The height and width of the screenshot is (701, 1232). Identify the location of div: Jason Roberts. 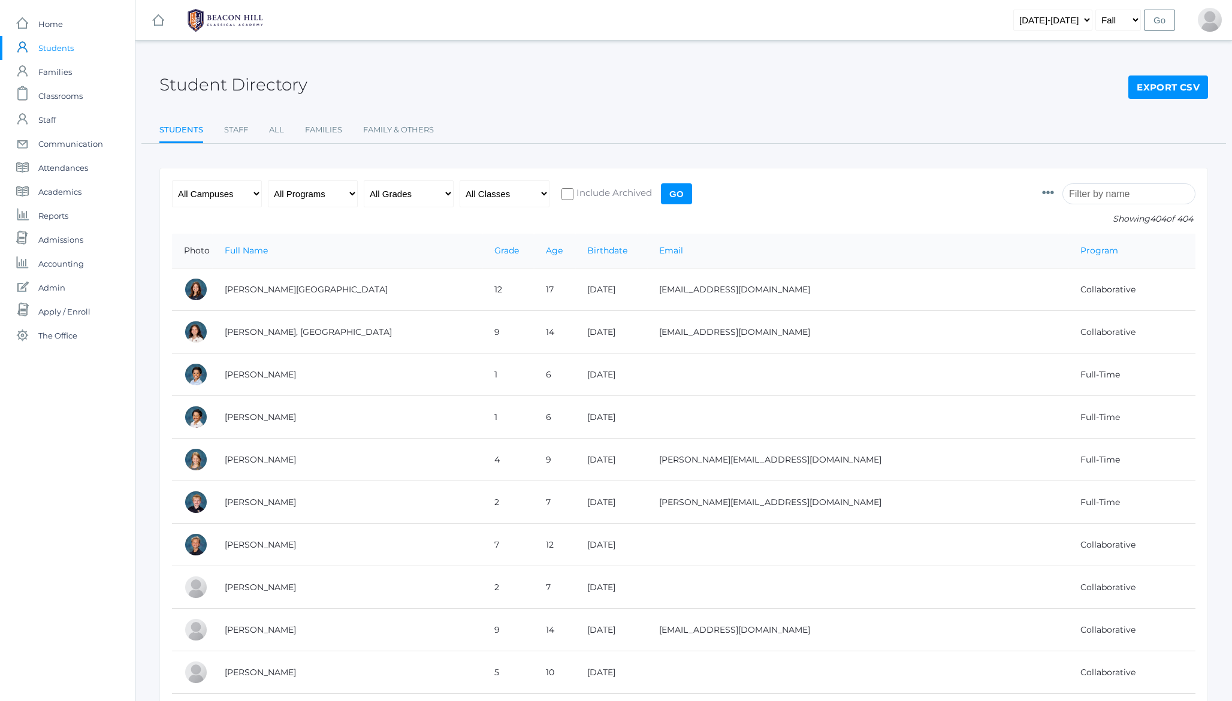
(1210, 20).